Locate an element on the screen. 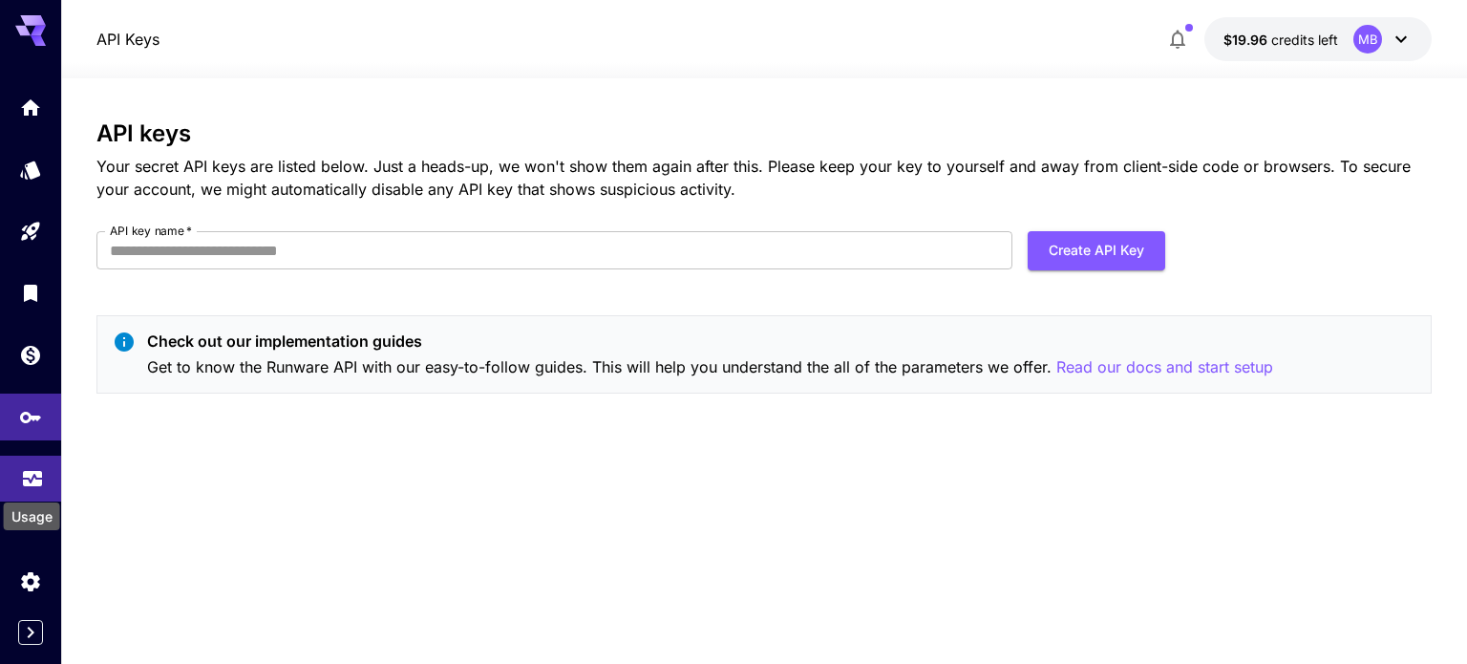 The width and height of the screenshot is (1467, 664). button: $19.95682MB is located at coordinates (1318, 39).